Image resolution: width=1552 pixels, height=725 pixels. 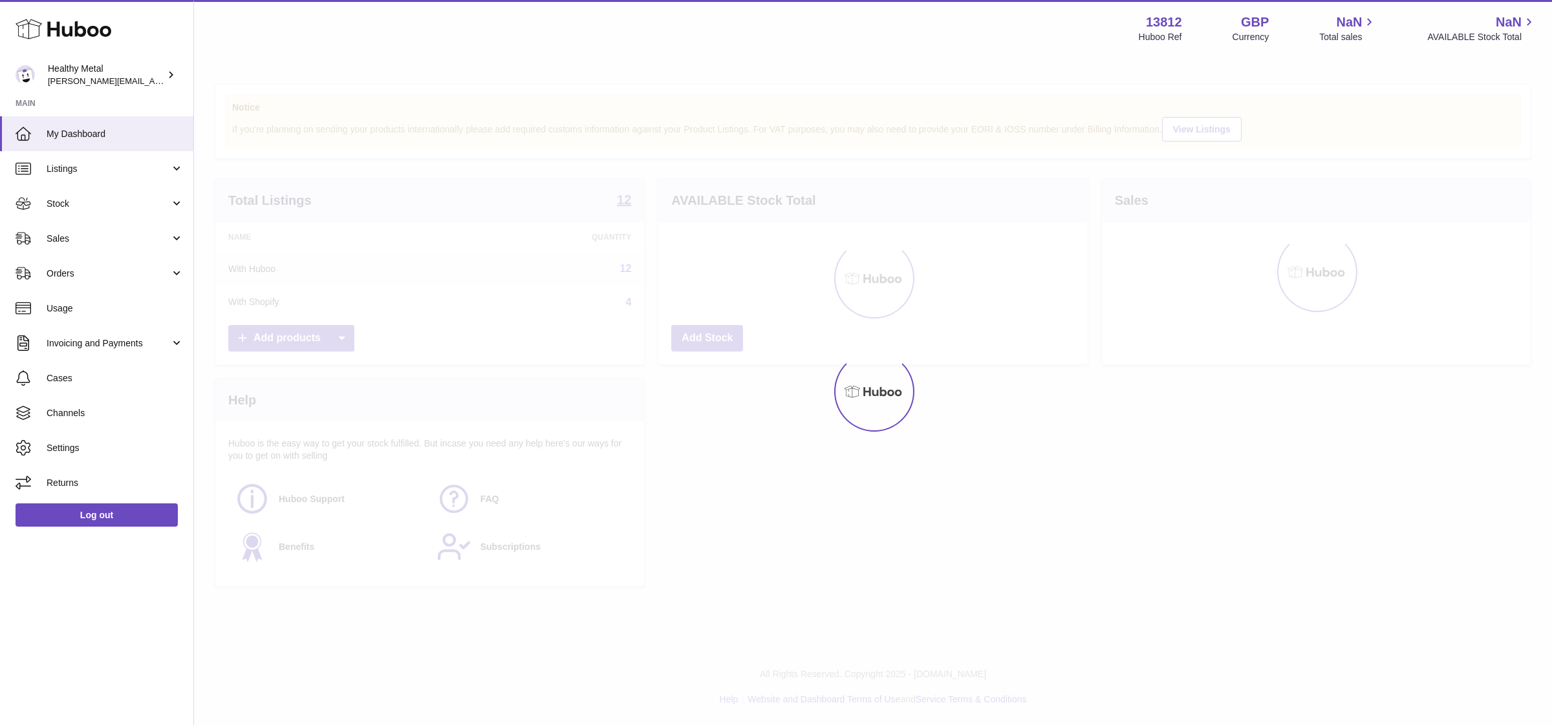 I want to click on span: AVAILABLE Stock Total, so click(x=1481, y=37).